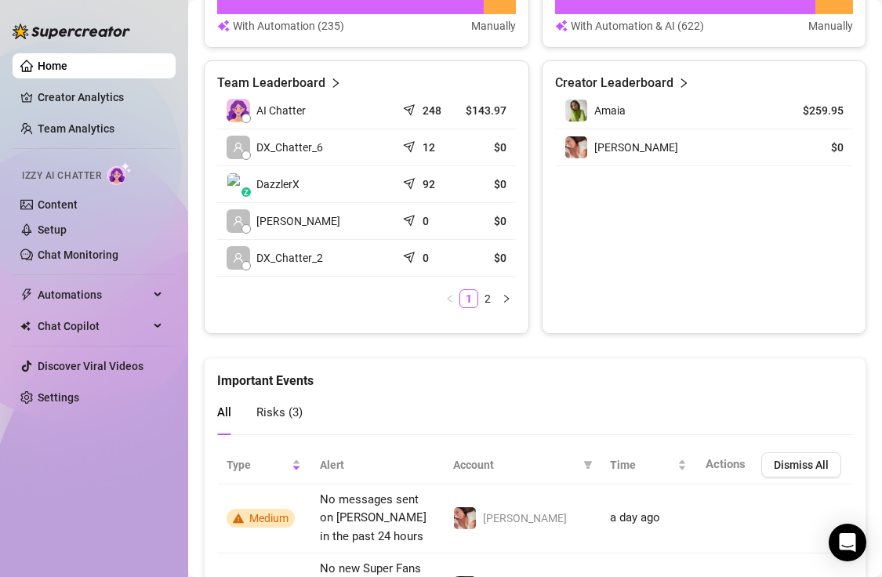 This screenshot has height=577, width=882. What do you see at coordinates (577, 111) in the screenshot?
I see `img: Amaia` at bounding box center [577, 111].